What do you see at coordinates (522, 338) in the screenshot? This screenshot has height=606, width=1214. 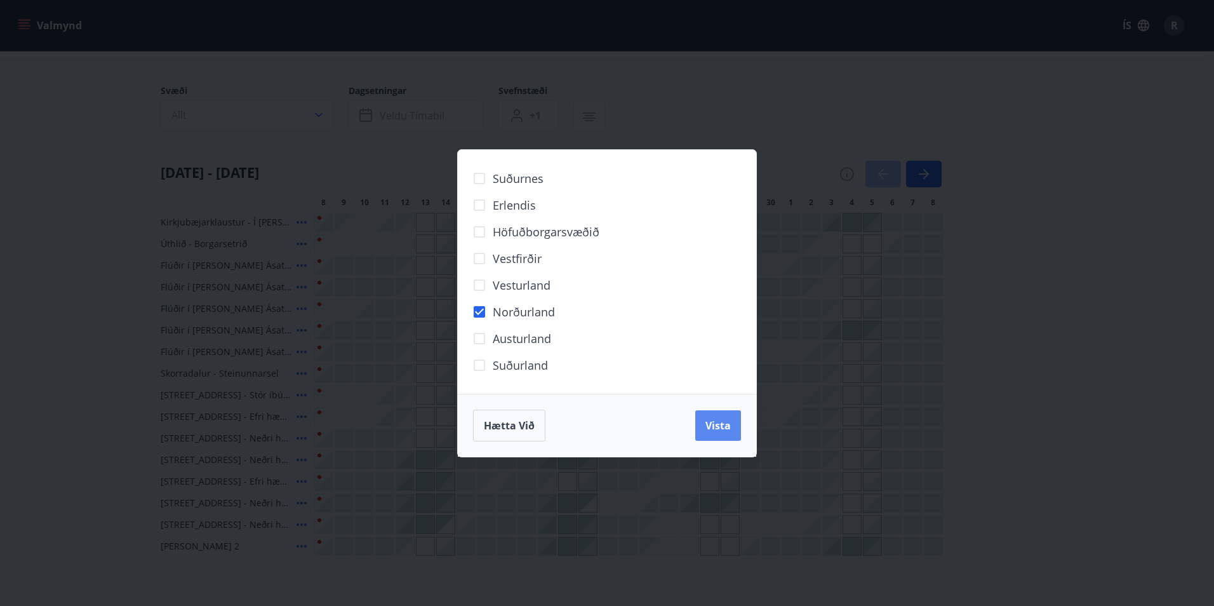 I see `span: Austurland` at bounding box center [522, 338].